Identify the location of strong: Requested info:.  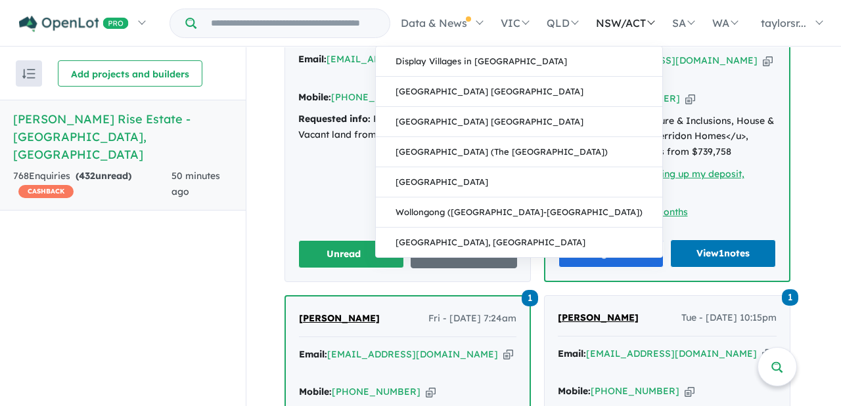
(334, 119).